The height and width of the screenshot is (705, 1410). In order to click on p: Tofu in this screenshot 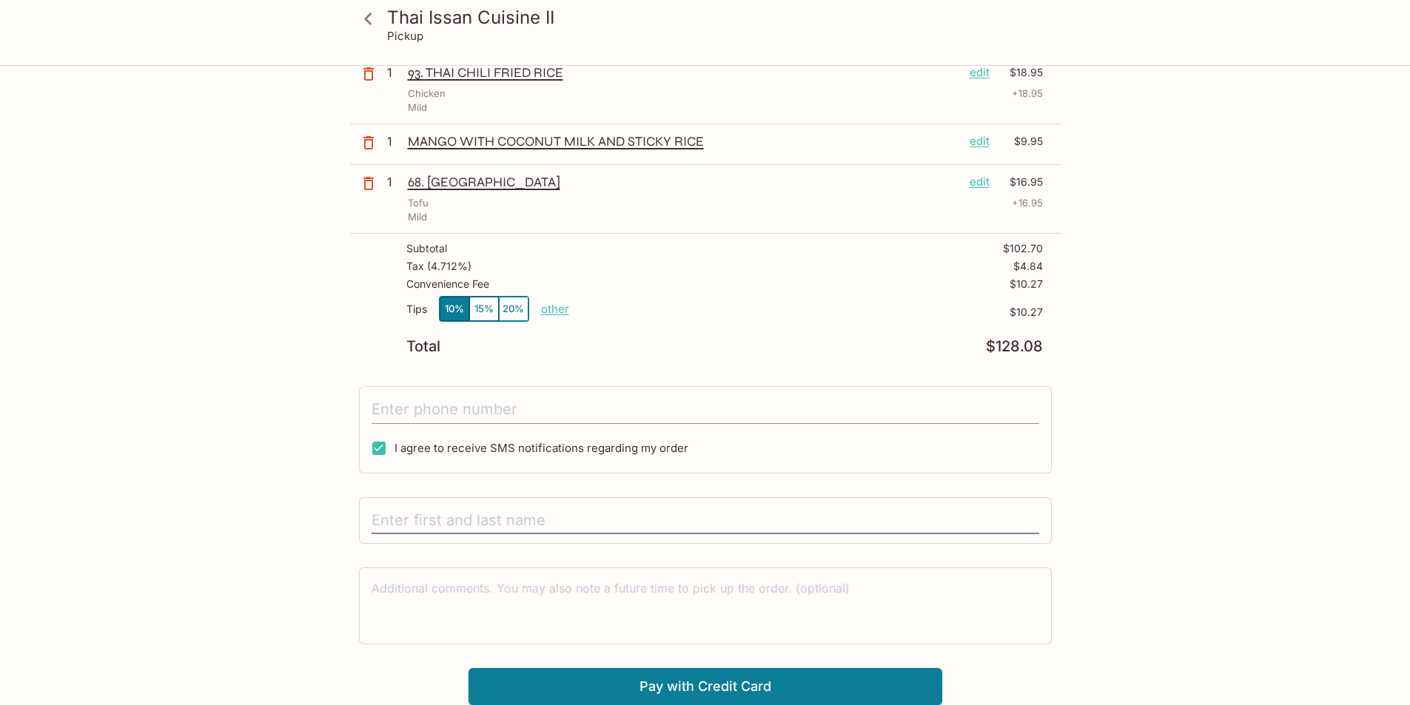, I will do `click(418, 203)`.